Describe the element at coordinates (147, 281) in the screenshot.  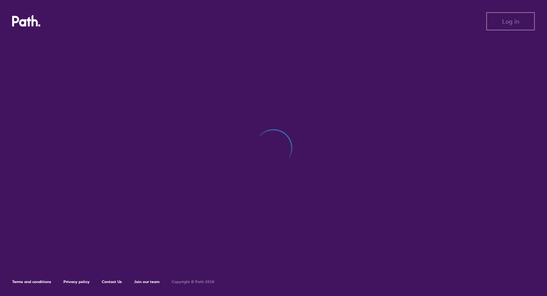
I see `a: Join our team` at that location.